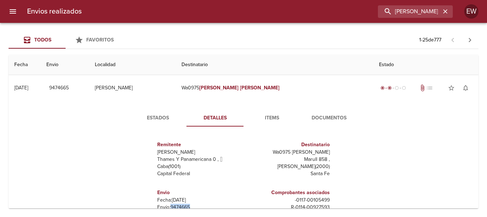  Describe the element at coordinates (288, 200) in the screenshot. I see `p: - 0117 - 00105499` at that location.